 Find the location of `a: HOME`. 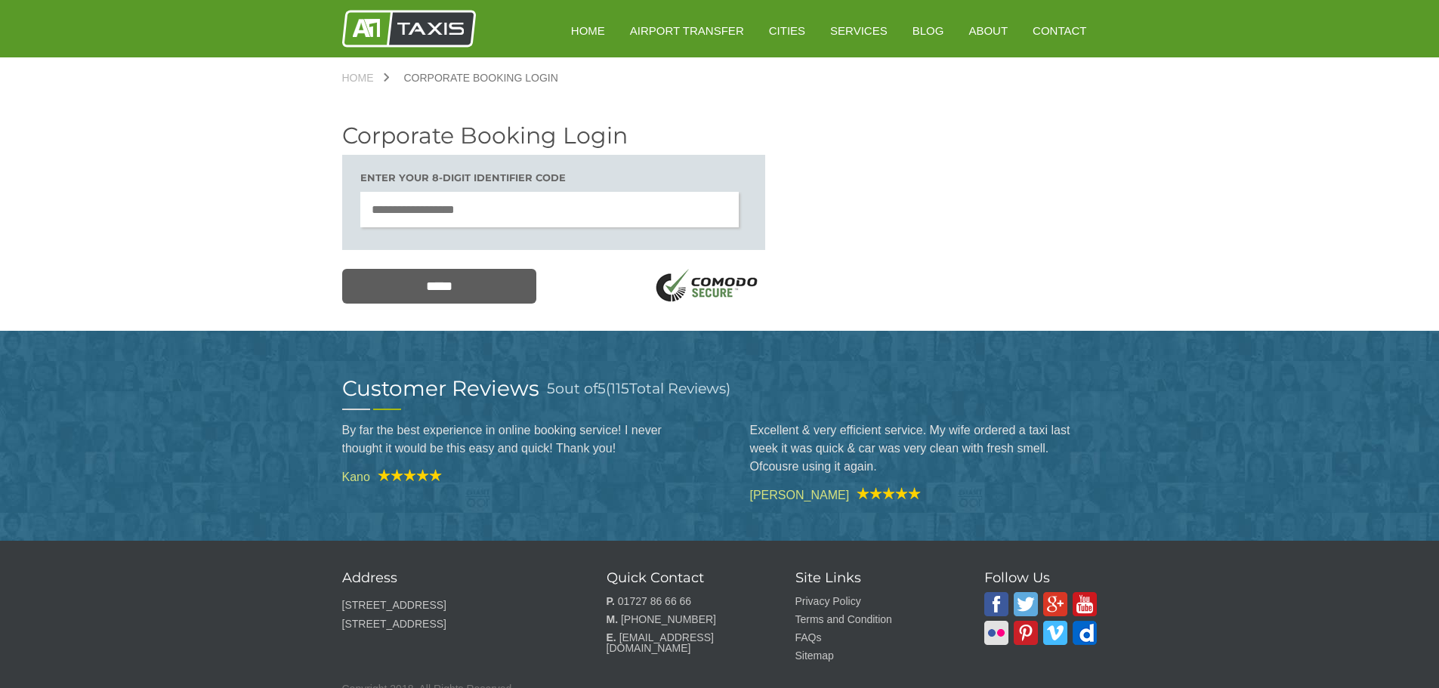

a: HOME is located at coordinates (588, 30).